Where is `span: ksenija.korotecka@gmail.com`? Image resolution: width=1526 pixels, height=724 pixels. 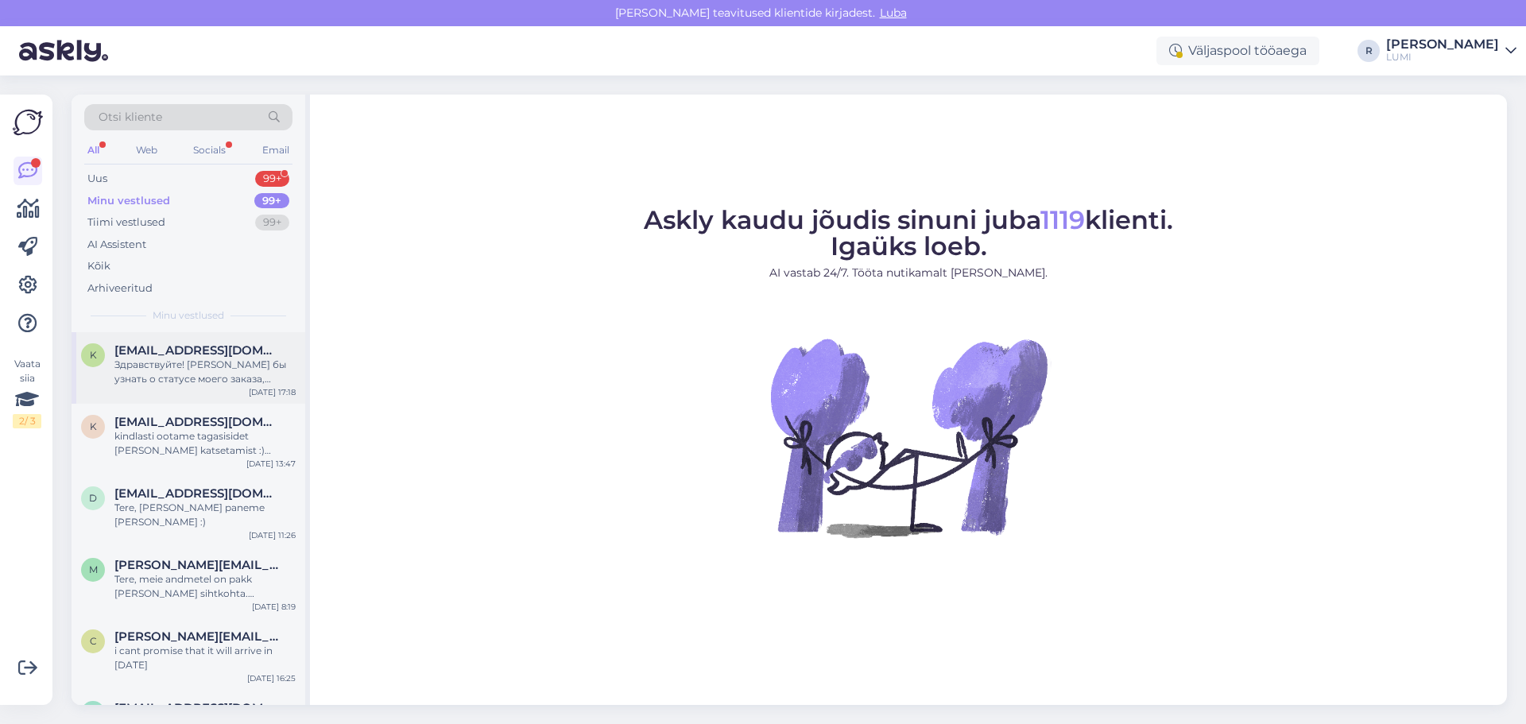
span: ksenija.korotecka@gmail.com is located at coordinates (197, 351).